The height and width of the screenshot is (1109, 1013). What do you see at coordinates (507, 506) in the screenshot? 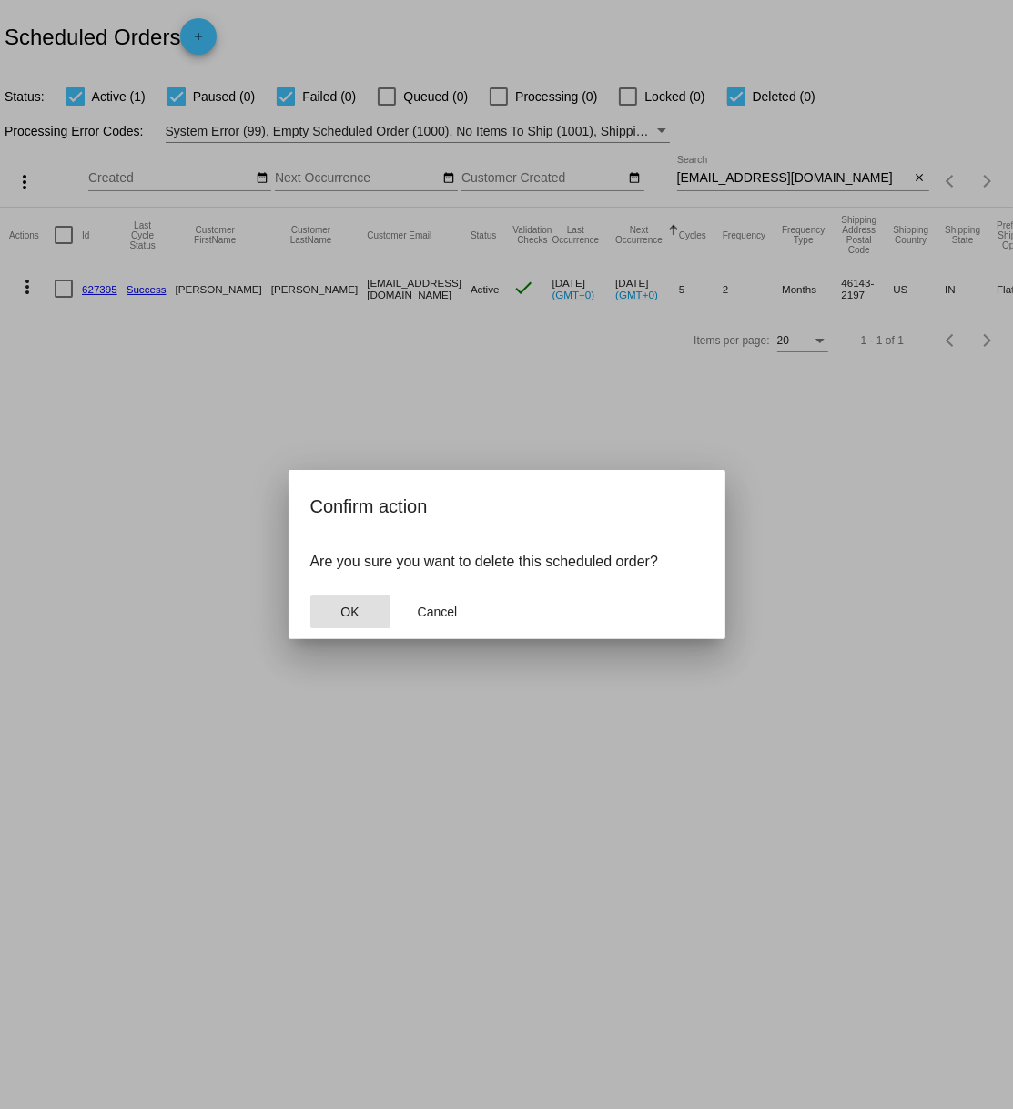
I see `h2: Confirm action` at bounding box center [507, 506].